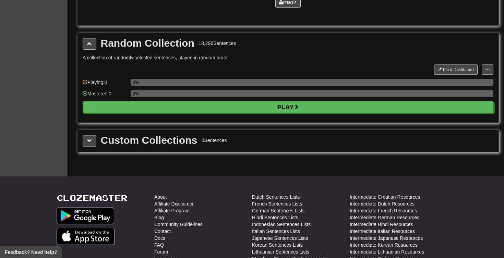  Describe the element at coordinates (281, 224) in the screenshot. I see `a: Indonesian Sentences Lists` at that location.